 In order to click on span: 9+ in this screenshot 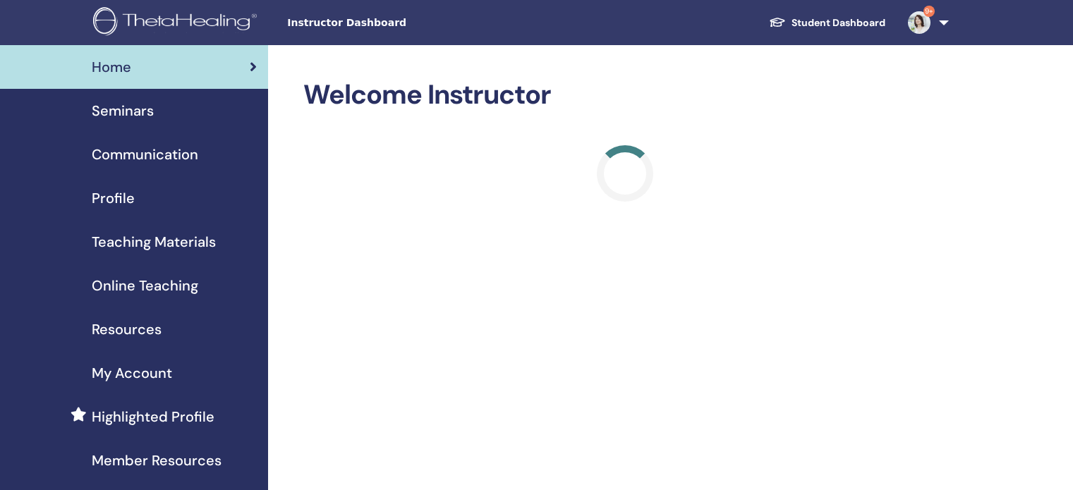, I will do `click(929, 11)`.